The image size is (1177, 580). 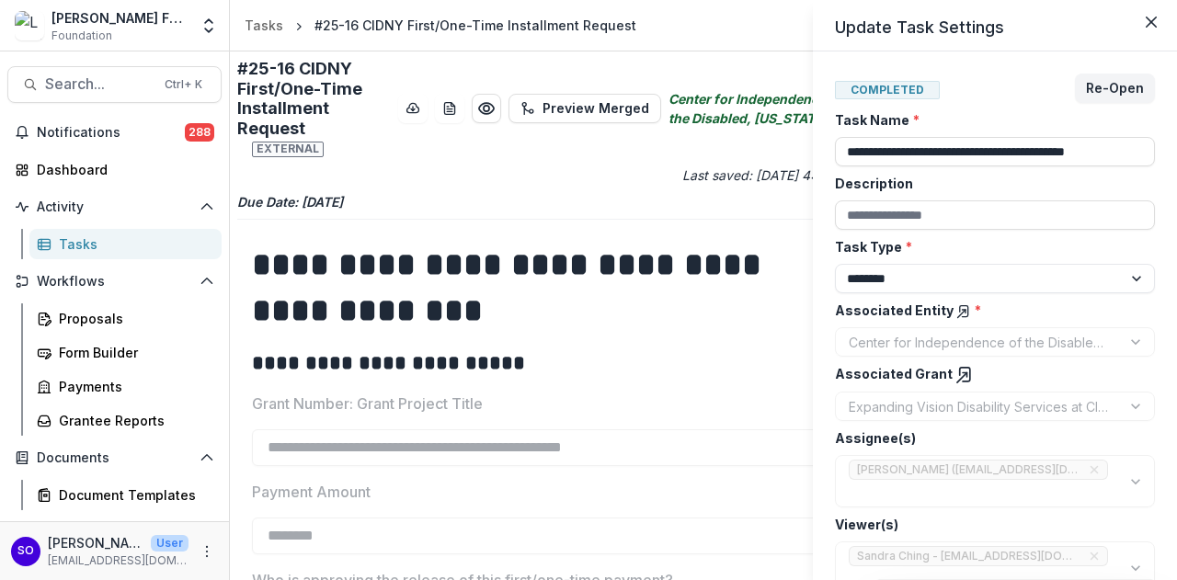 I want to click on button: Re-Open, so click(x=1115, y=88).